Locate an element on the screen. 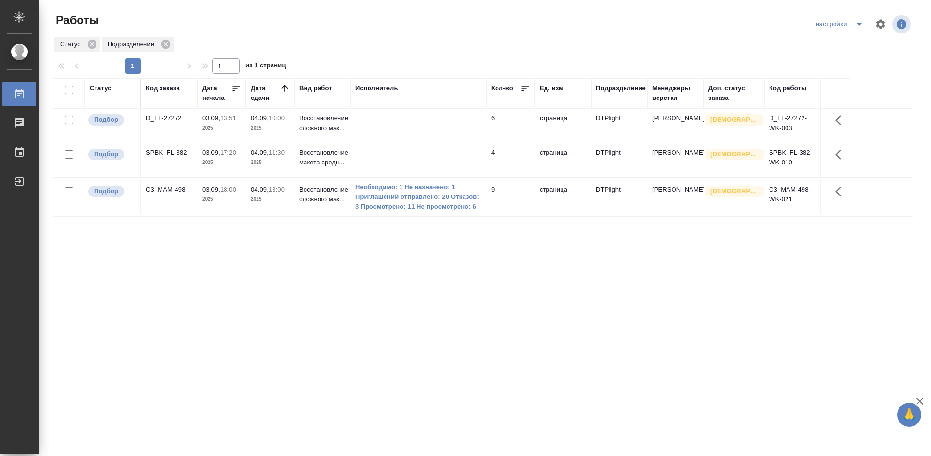 The width and height of the screenshot is (931, 456). span: Посмотреть информацию is located at coordinates (903, 24).